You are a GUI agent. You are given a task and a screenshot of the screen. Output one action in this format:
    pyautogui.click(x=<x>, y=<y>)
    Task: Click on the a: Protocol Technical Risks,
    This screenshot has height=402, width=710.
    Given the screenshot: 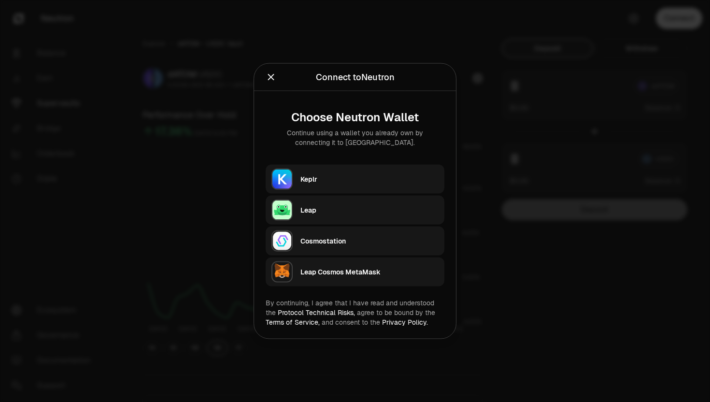 What is the action you would take?
    pyautogui.click(x=317, y=313)
    